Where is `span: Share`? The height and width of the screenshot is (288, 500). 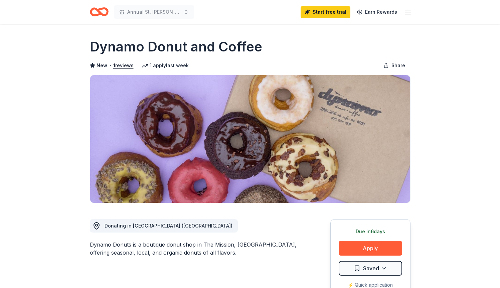 span: Share is located at coordinates (398, 65).